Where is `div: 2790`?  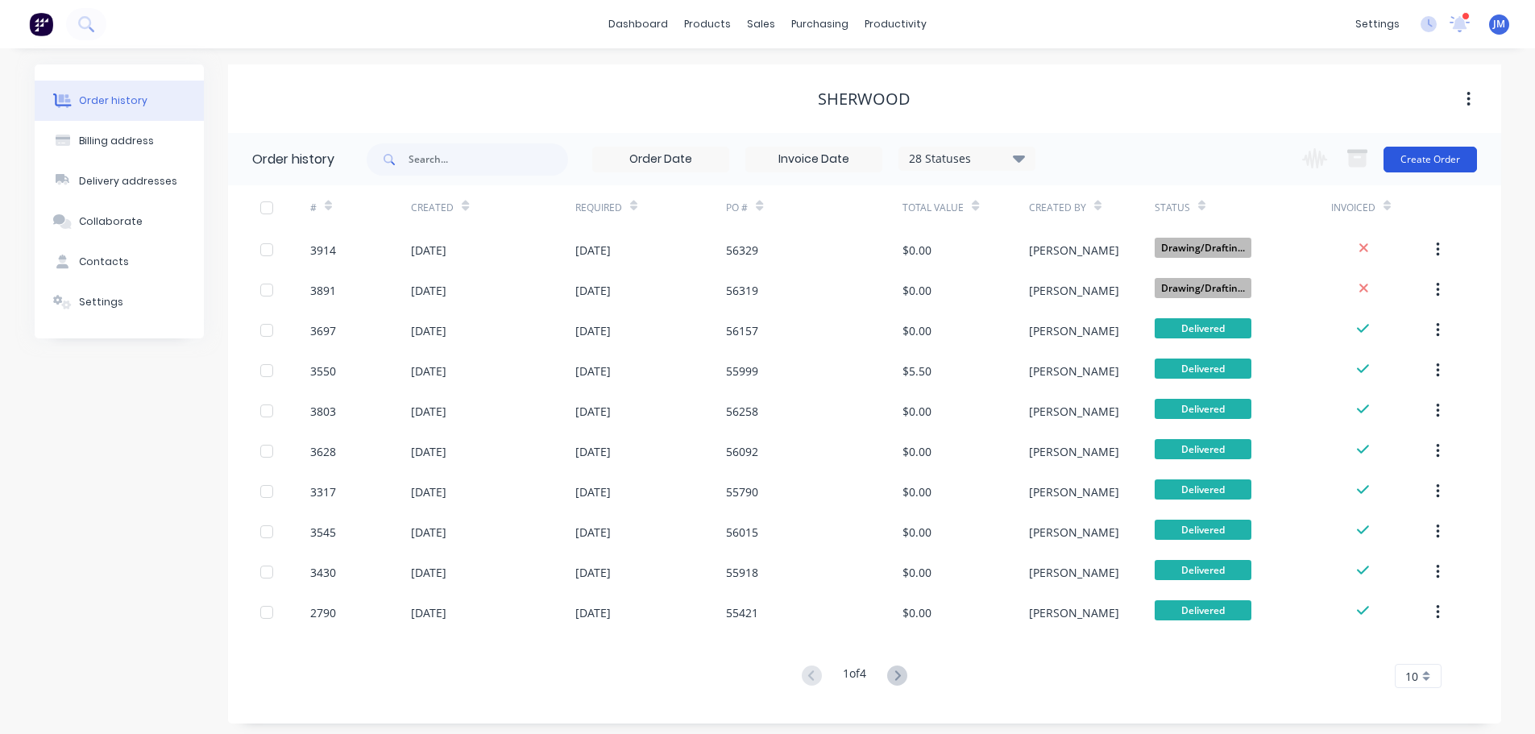
div: 2790 is located at coordinates (323, 612).